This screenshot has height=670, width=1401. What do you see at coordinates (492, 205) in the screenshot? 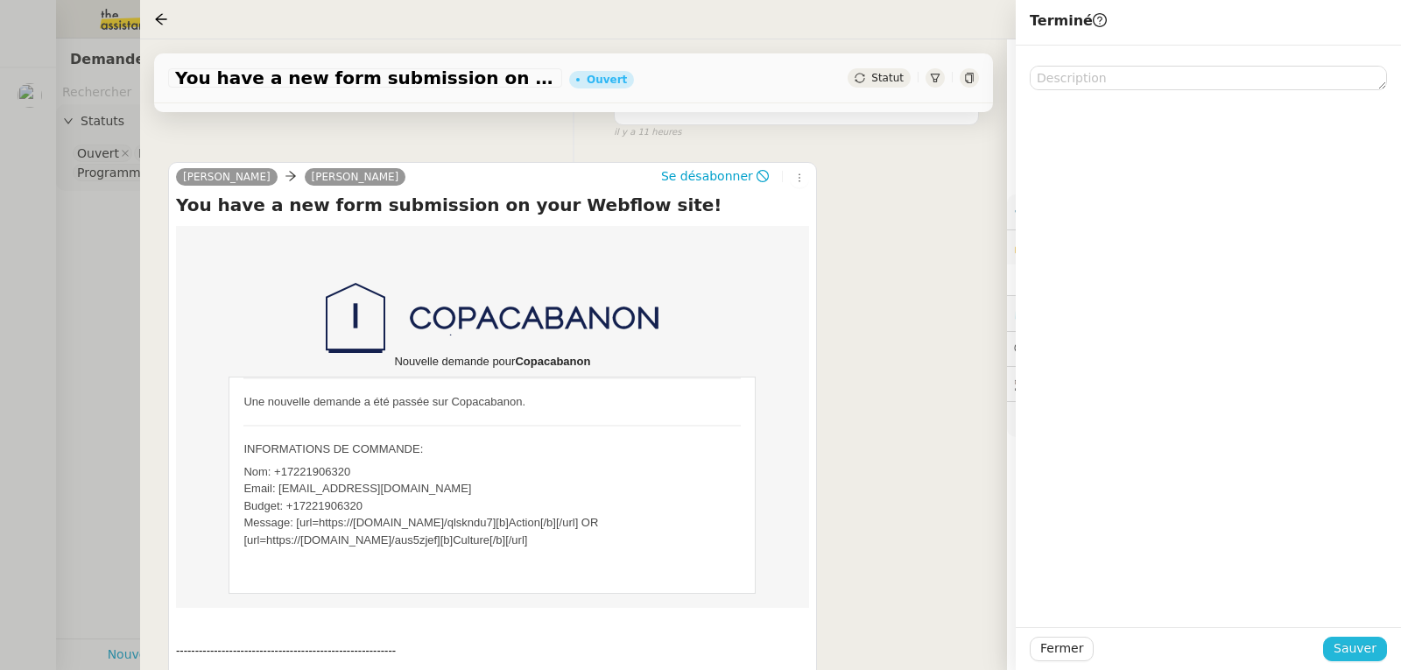
I see `h4: You have a new form submission on your Webflow site!` at bounding box center [492, 205].